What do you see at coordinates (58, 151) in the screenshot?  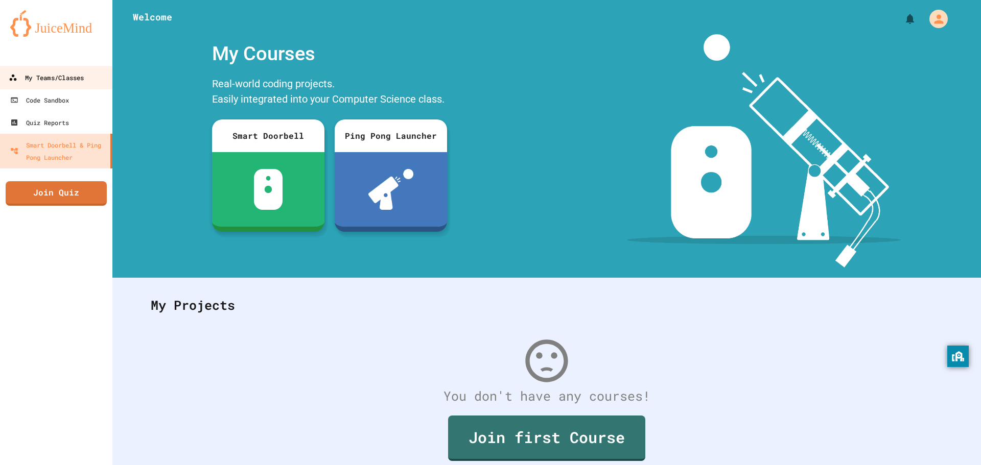 I see `div: Smart Doorbell & Ping Pong Launcher` at bounding box center [58, 151].